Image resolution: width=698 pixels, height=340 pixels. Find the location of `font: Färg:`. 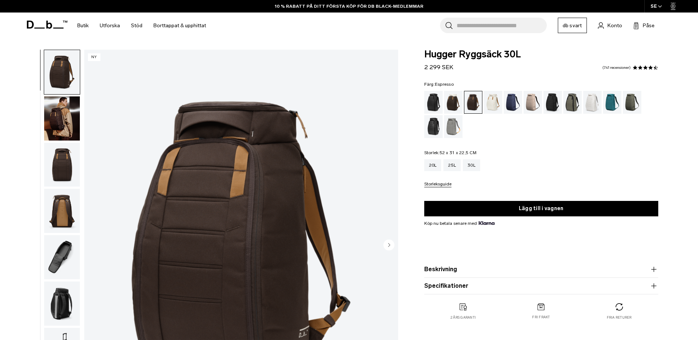

font: Färg: is located at coordinates (439, 84).